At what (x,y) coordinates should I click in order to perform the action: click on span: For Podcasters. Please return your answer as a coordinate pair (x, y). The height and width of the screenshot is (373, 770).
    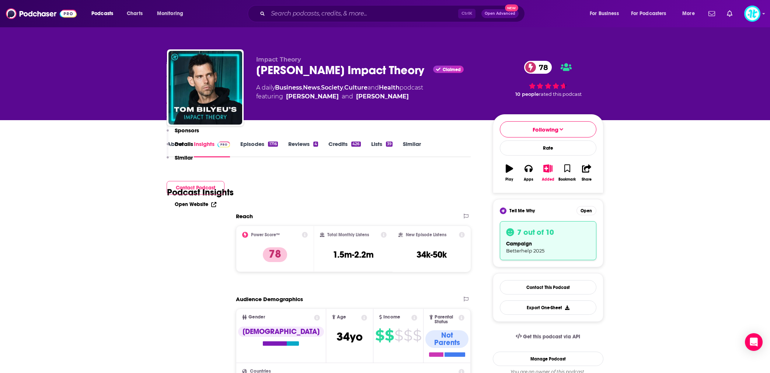
    Looking at the image, I should click on (649, 14).